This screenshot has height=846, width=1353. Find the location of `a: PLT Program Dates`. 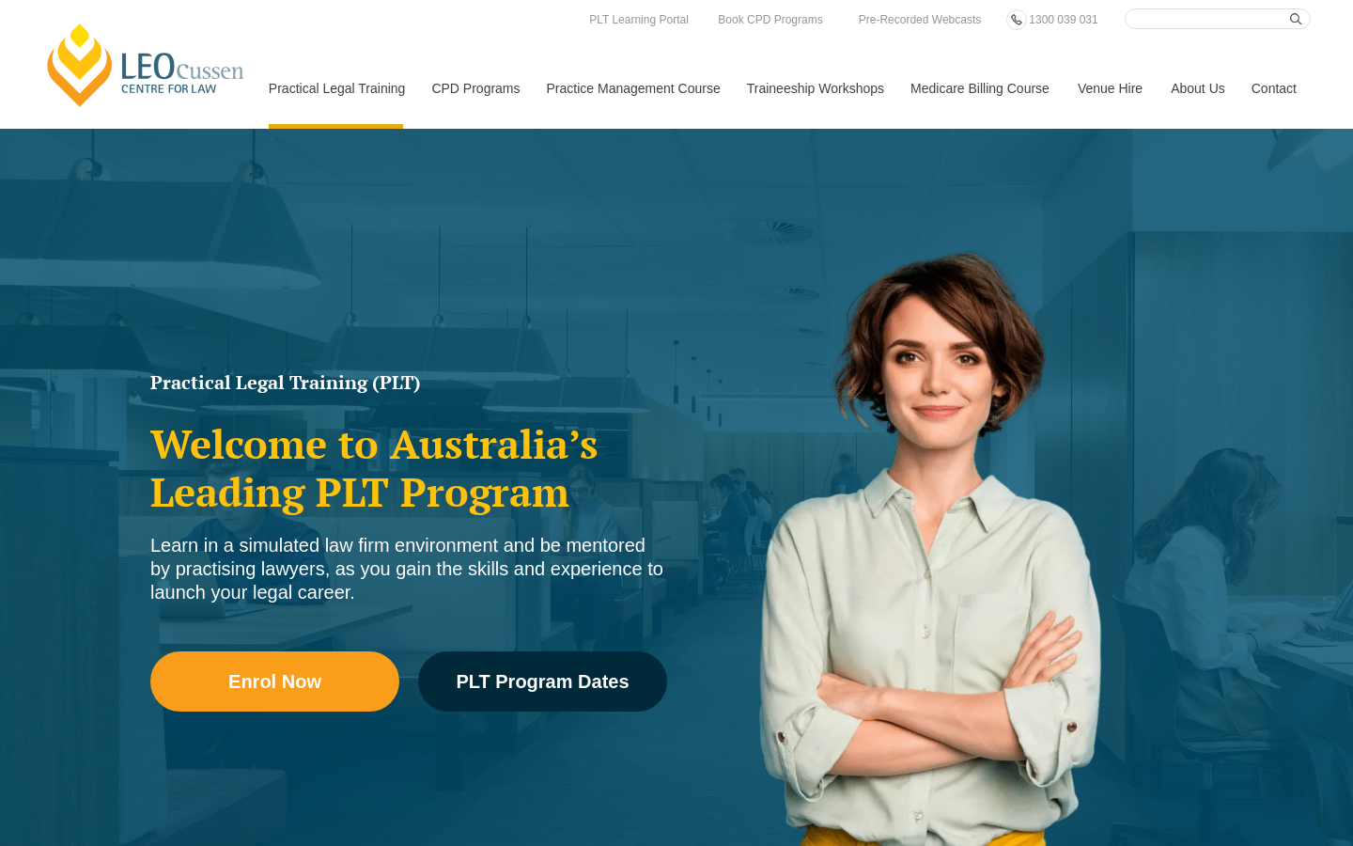

a: PLT Program Dates is located at coordinates (542, 681).